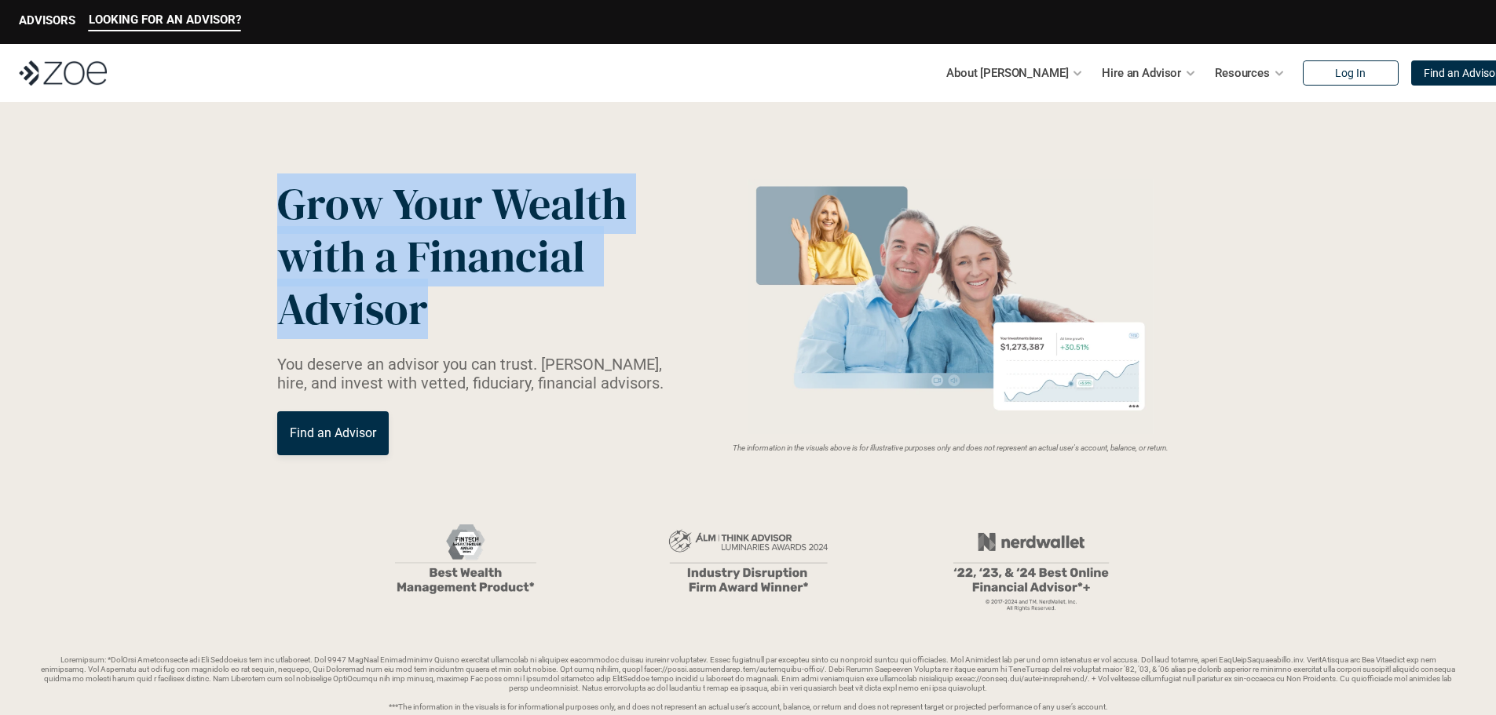 Image resolution: width=1496 pixels, height=715 pixels. Describe the element at coordinates (436, 283) in the screenshot. I see `span: with a Financial Advisor` at that location.